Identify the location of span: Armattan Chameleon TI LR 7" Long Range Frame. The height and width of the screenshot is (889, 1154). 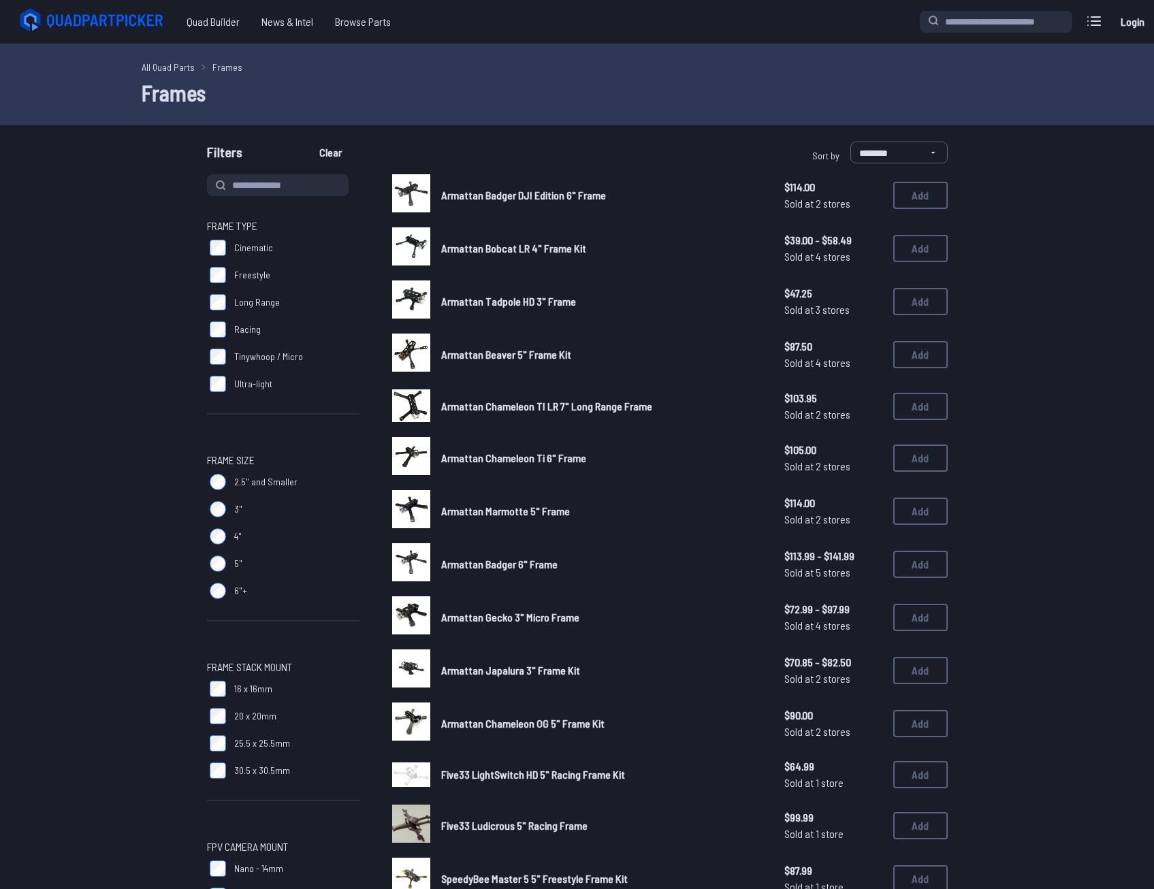
(547, 406).